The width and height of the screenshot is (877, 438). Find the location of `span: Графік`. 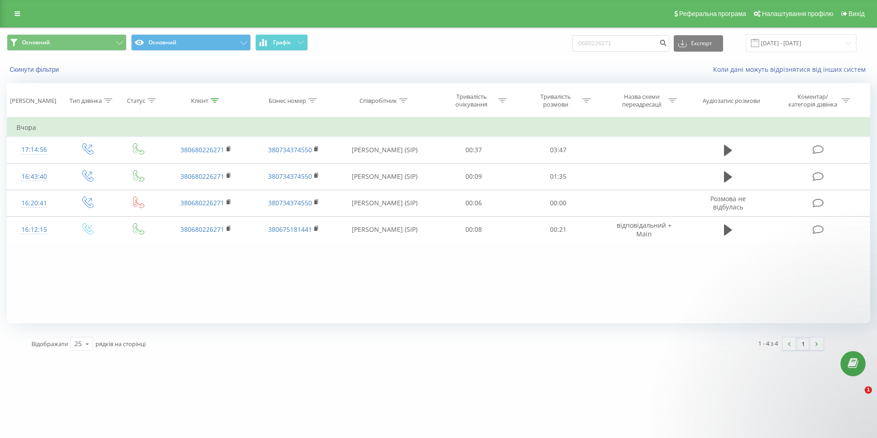

span: Графік is located at coordinates (282, 42).